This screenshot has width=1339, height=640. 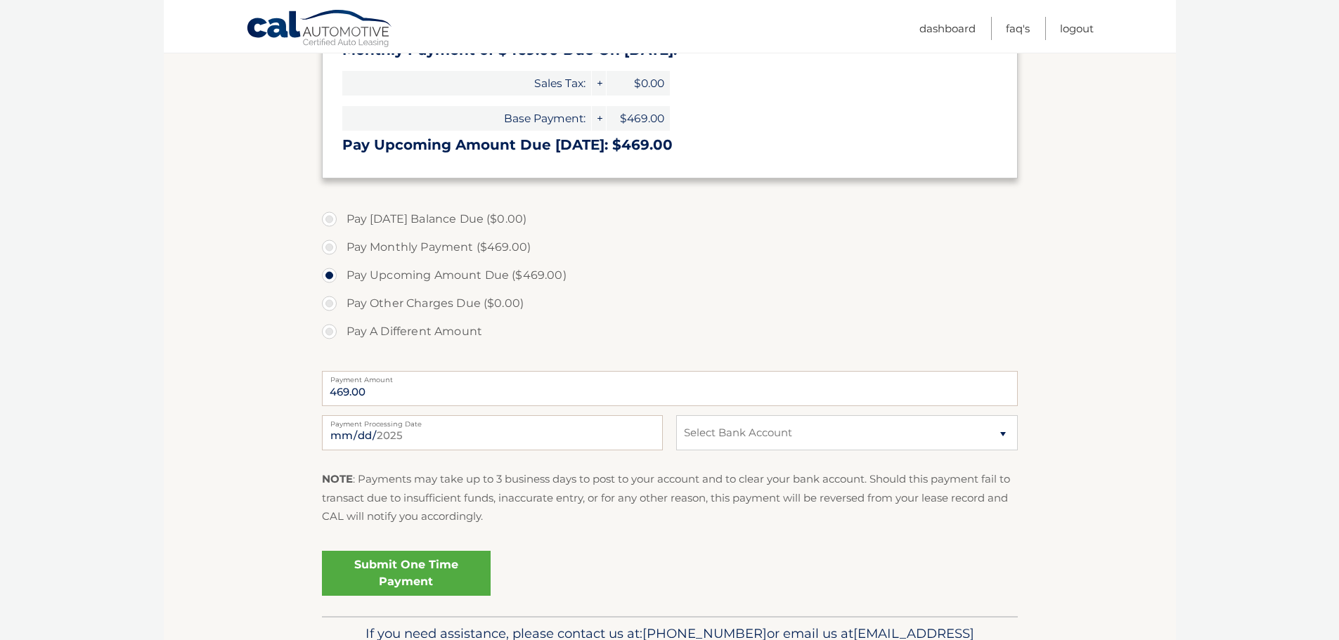 What do you see at coordinates (638, 118) in the screenshot?
I see `span: $469.00` at bounding box center [638, 118].